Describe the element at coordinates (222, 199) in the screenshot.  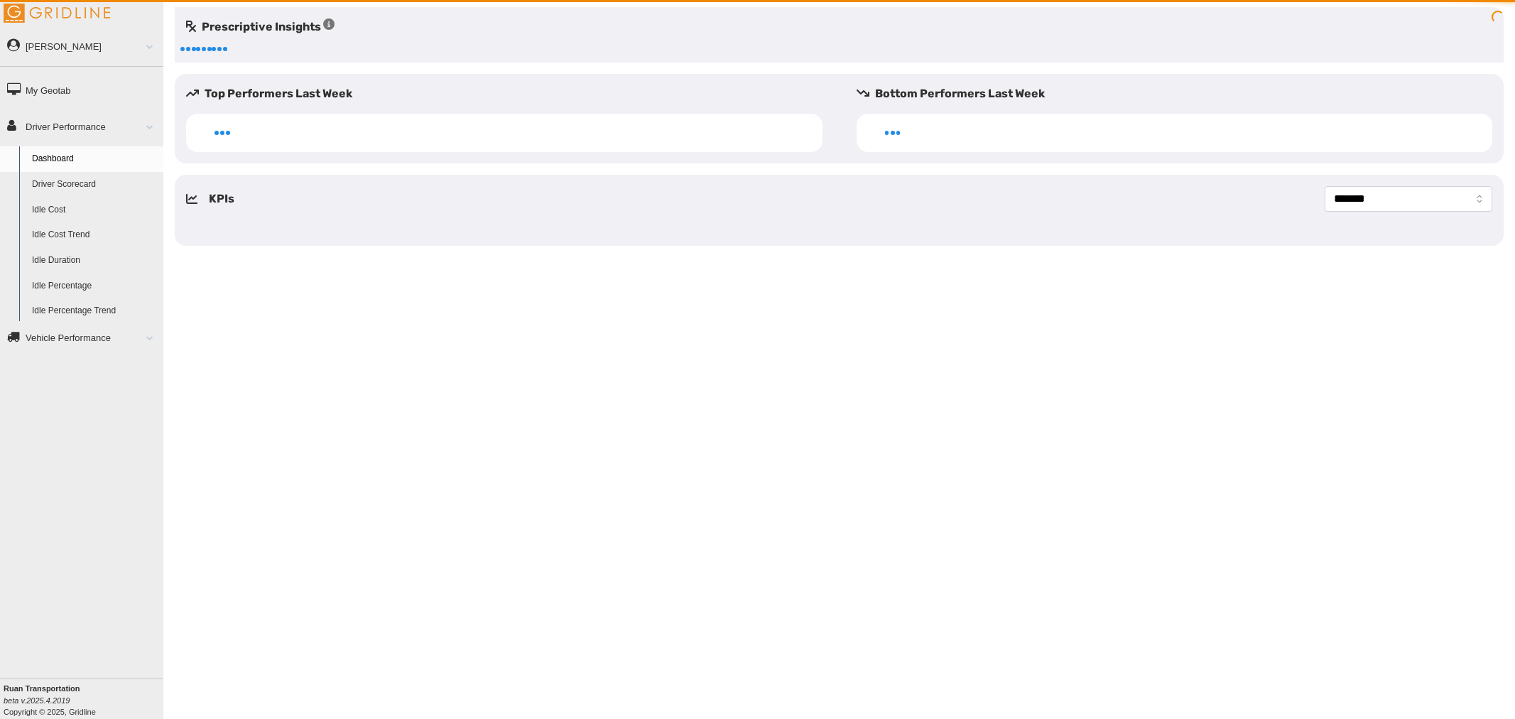
I see `h5: KPIs` at that location.